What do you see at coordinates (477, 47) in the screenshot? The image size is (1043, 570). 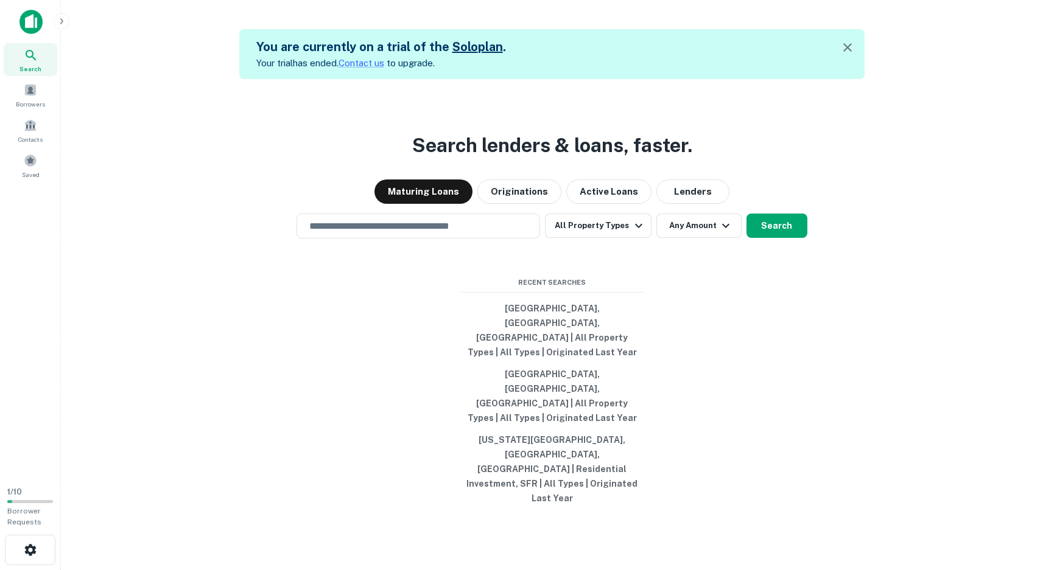 I see `a: Soloplan` at bounding box center [477, 47].